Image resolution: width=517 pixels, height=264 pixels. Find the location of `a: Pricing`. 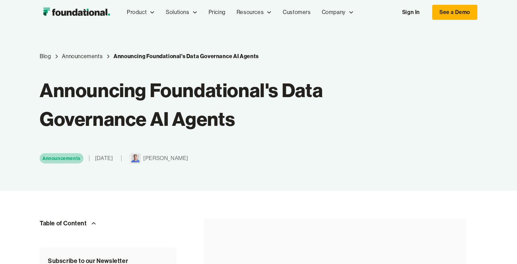

a: Pricing is located at coordinates (217, 12).